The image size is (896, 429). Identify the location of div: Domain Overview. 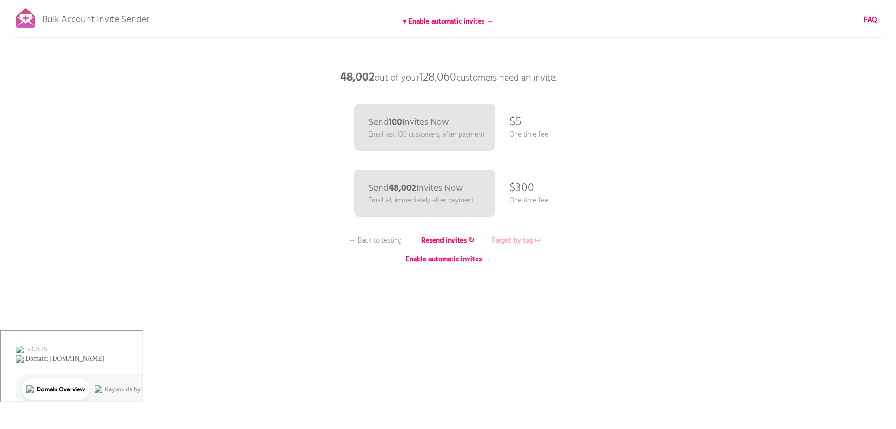
(60, 58).